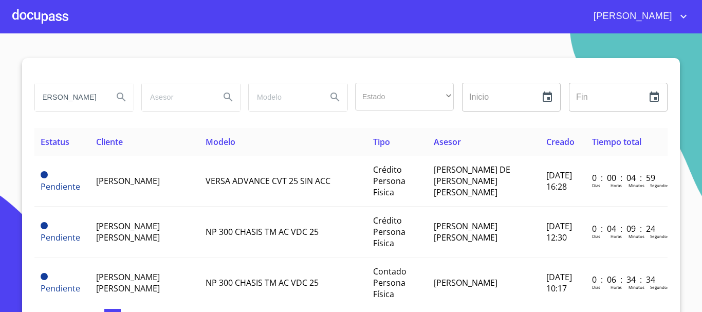 The height and width of the screenshot is (312, 702). Describe the element at coordinates (109, 142) in the screenshot. I see `span: Cliente` at that location.